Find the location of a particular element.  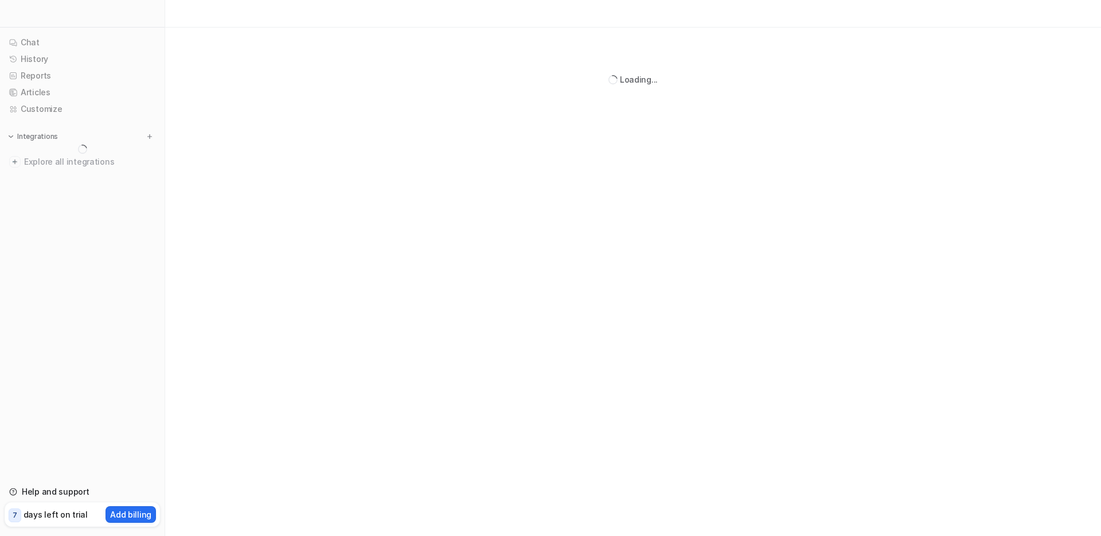

a: Help and support is located at coordinates (82, 492).